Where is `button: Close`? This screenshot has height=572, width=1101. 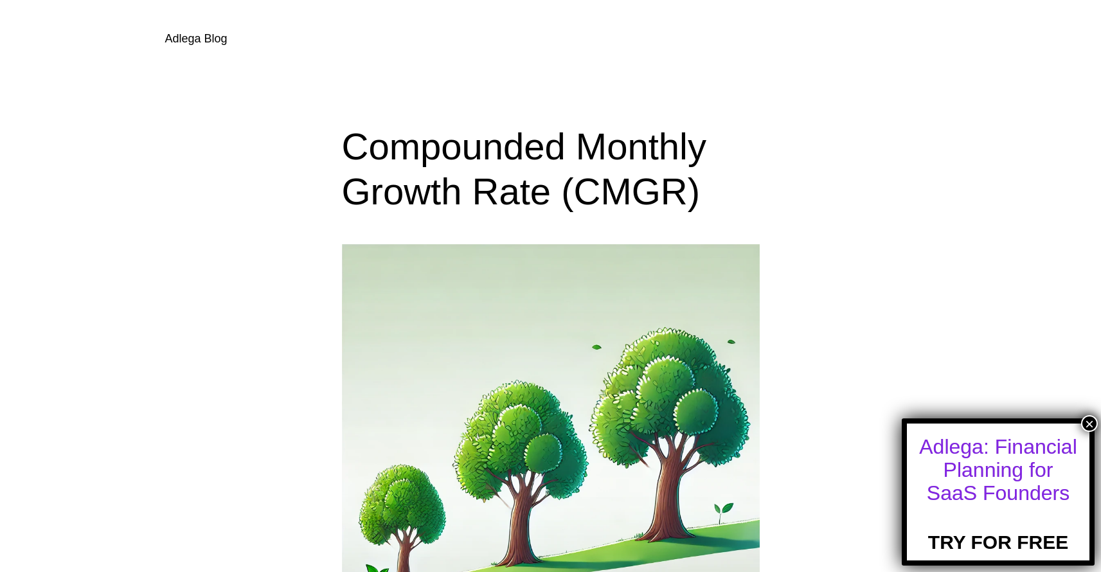
button: Close is located at coordinates (1089, 423).